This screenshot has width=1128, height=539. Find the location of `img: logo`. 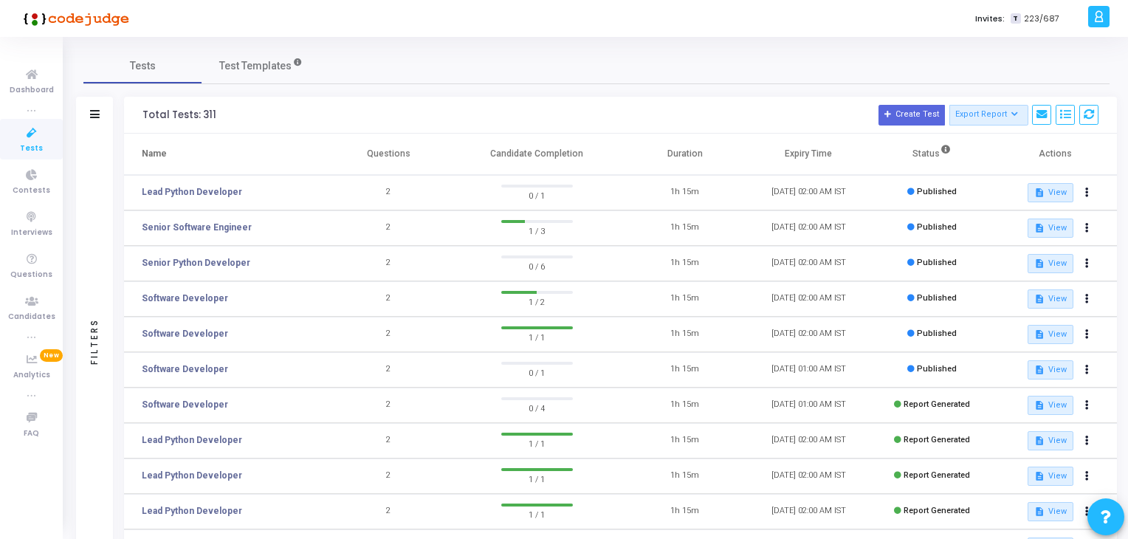

img: logo is located at coordinates (74, 18).